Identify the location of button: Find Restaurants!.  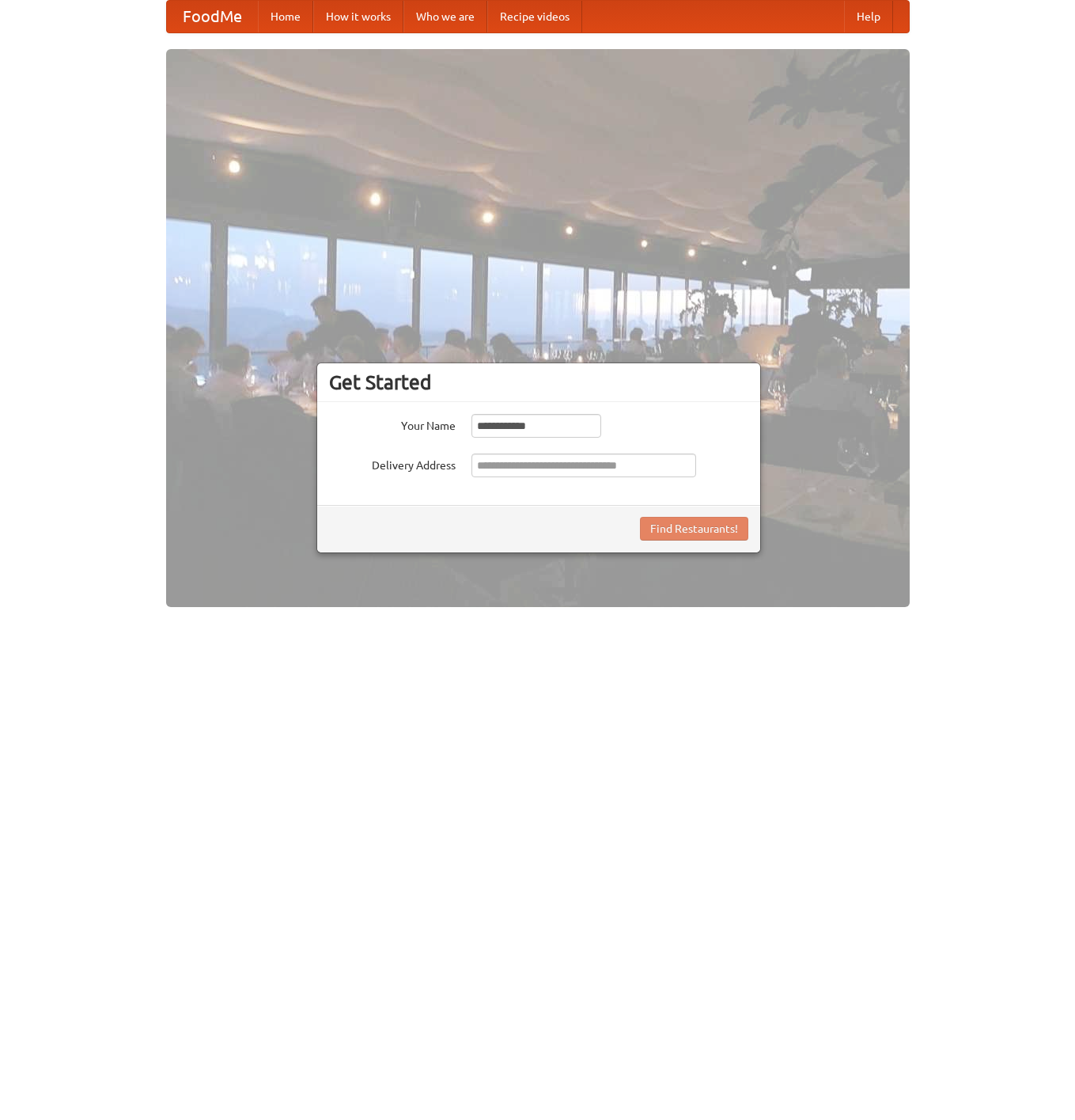
(693, 529).